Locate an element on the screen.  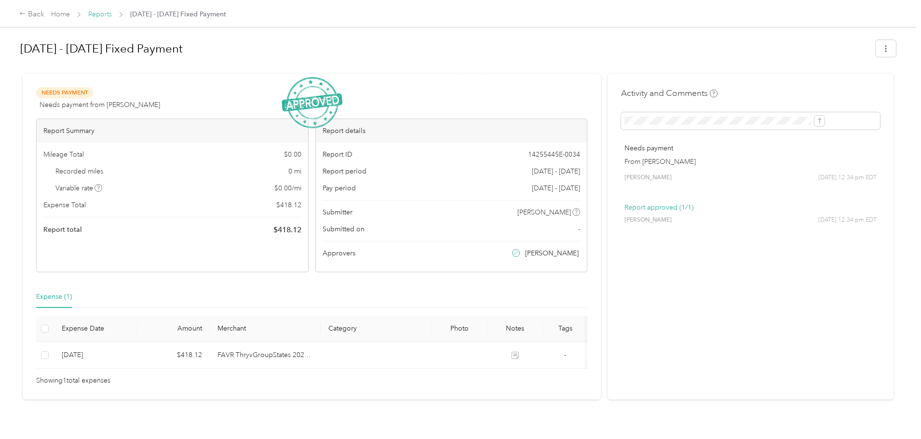
div: Report Summary is located at coordinates (172, 131).